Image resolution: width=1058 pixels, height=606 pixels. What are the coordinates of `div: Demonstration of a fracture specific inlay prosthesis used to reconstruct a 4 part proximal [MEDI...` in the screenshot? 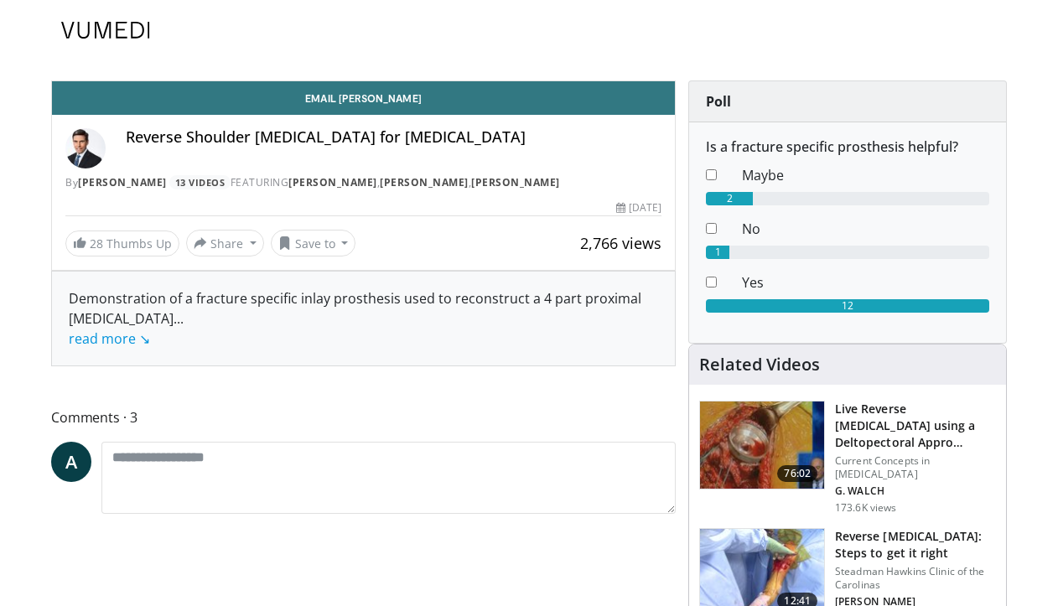 It's located at (363, 319).